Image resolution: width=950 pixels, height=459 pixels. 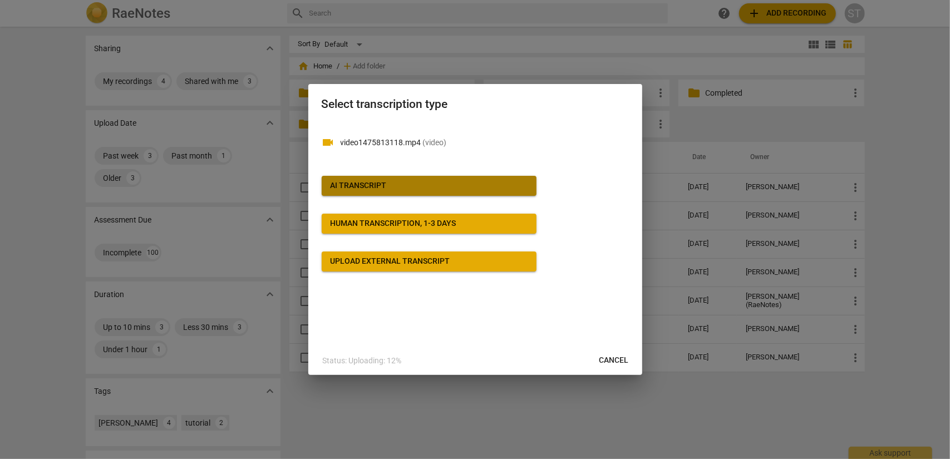 What do you see at coordinates (614, 361) in the screenshot?
I see `button: Cancel` at bounding box center [614, 361].